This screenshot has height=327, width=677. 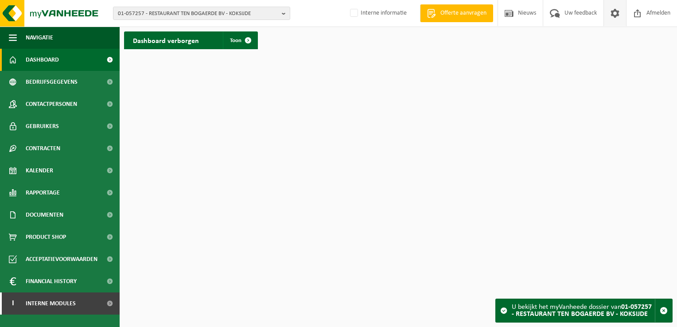 I want to click on span: Acceptatievoorwaarden, so click(x=62, y=259).